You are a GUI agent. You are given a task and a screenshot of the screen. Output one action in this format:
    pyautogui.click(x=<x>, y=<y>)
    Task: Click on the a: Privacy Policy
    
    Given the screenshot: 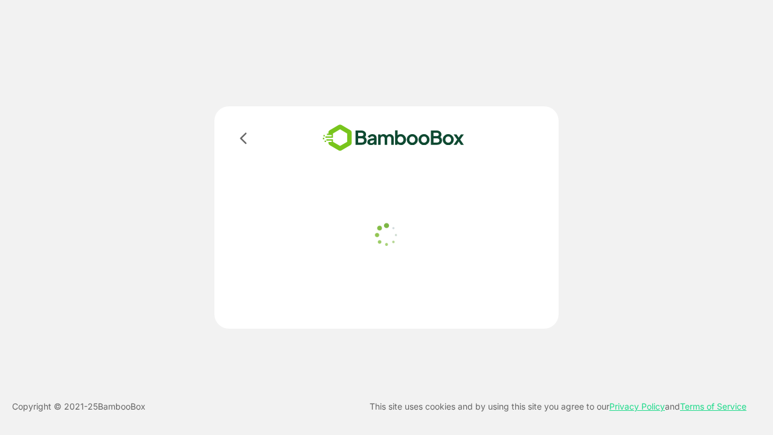 What is the action you would take?
    pyautogui.click(x=637, y=406)
    